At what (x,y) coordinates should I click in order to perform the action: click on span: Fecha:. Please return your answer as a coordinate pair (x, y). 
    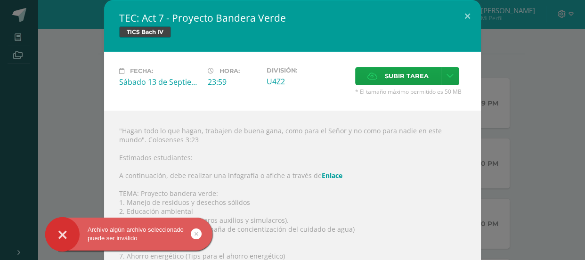
    Looking at the image, I should click on (141, 71).